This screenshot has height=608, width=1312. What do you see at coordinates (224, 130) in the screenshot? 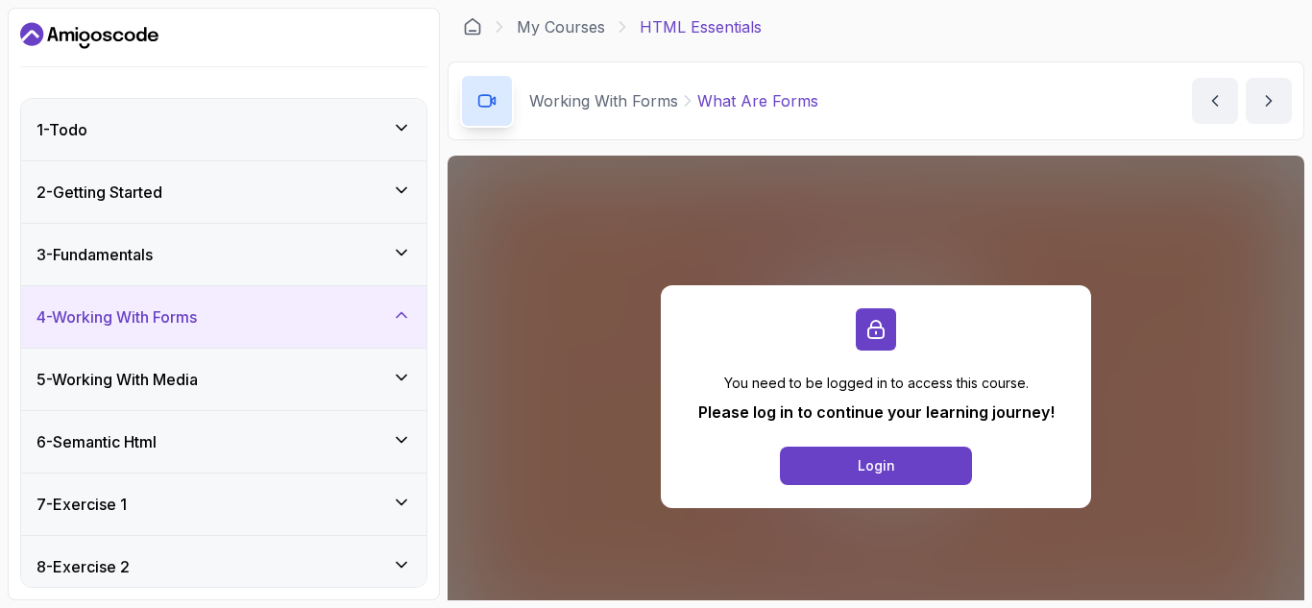
I see `button: 1-Todo` at bounding box center [224, 130].